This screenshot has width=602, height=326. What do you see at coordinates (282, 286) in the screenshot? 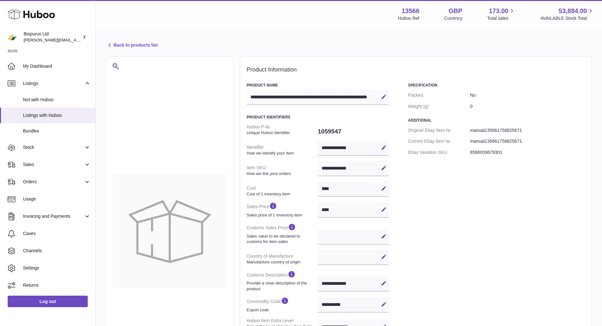
I see `strong: Provide a clear description of the product` at bounding box center [282, 286].